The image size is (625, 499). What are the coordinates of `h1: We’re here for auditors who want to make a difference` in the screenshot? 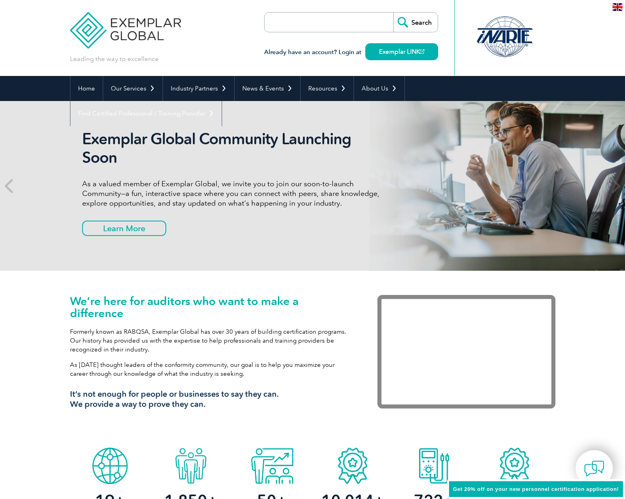 It's located at (211, 307).